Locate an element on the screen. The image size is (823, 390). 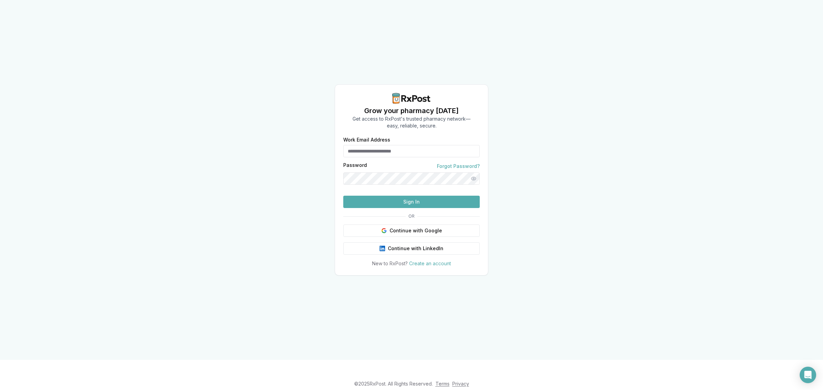
a: Create an account is located at coordinates (430, 263).